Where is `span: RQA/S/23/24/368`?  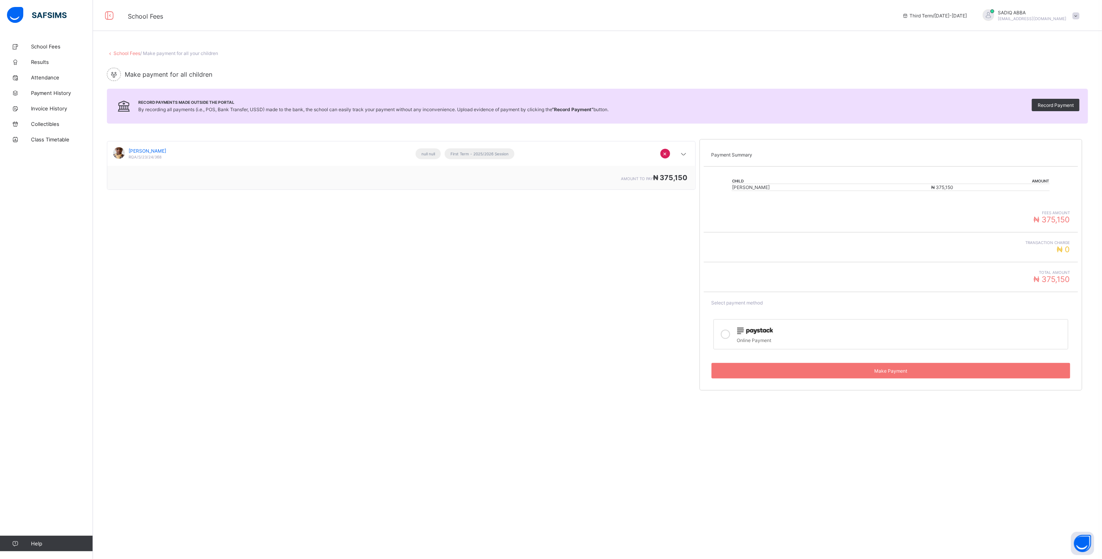 span: RQA/S/23/24/368 is located at coordinates (145, 157).